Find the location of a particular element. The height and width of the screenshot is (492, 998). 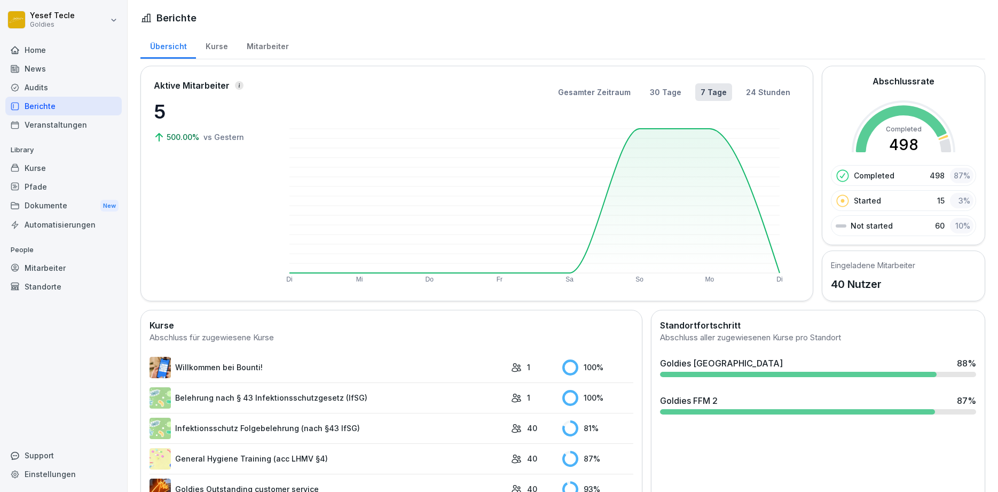

p: 5 is located at coordinates (207, 112).